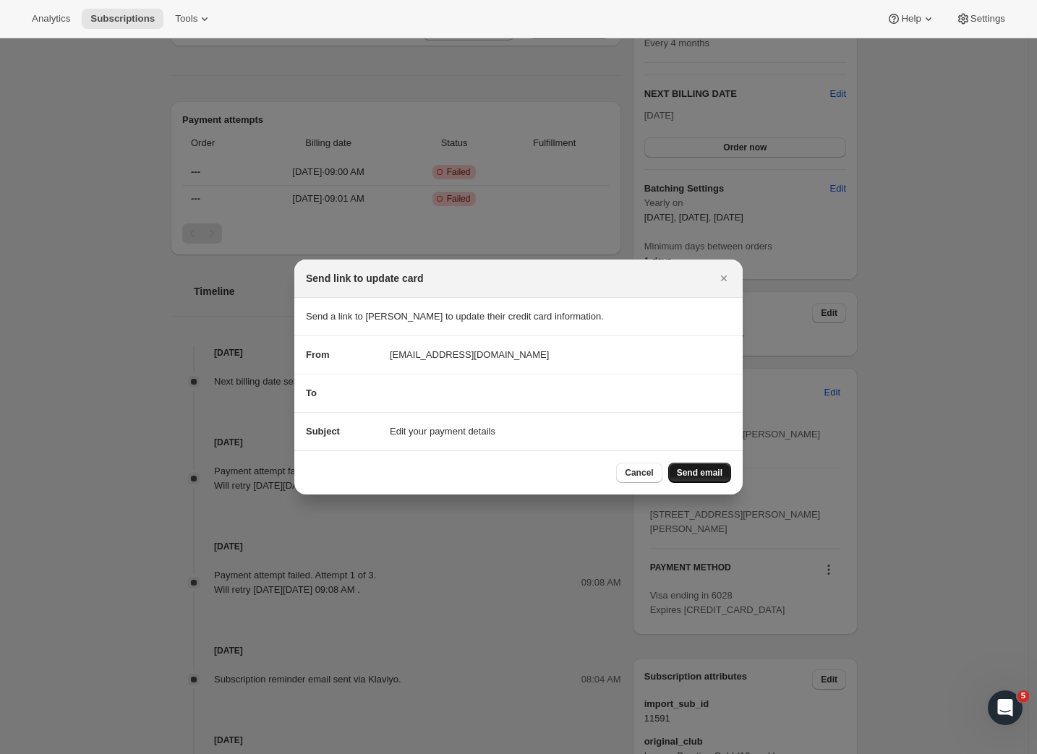 The width and height of the screenshot is (1037, 754). Describe the element at coordinates (443, 432) in the screenshot. I see `span: Edit your payment details` at that location.